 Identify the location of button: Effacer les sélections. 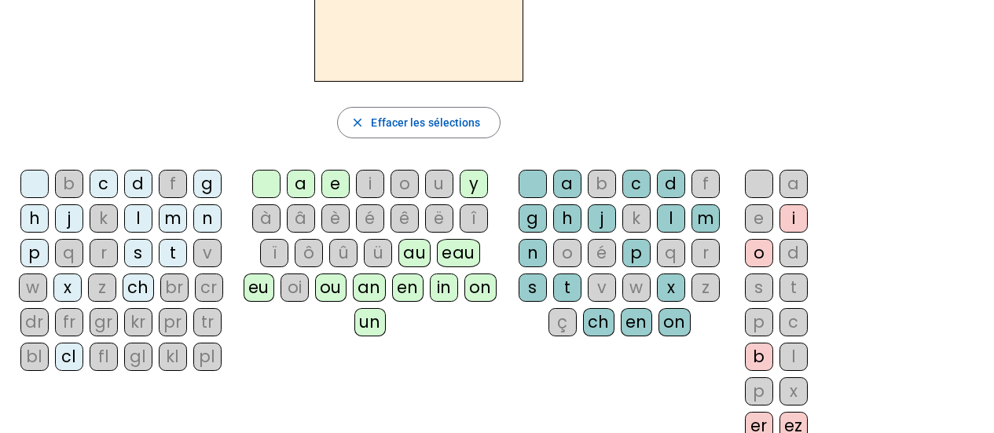
(418, 123).